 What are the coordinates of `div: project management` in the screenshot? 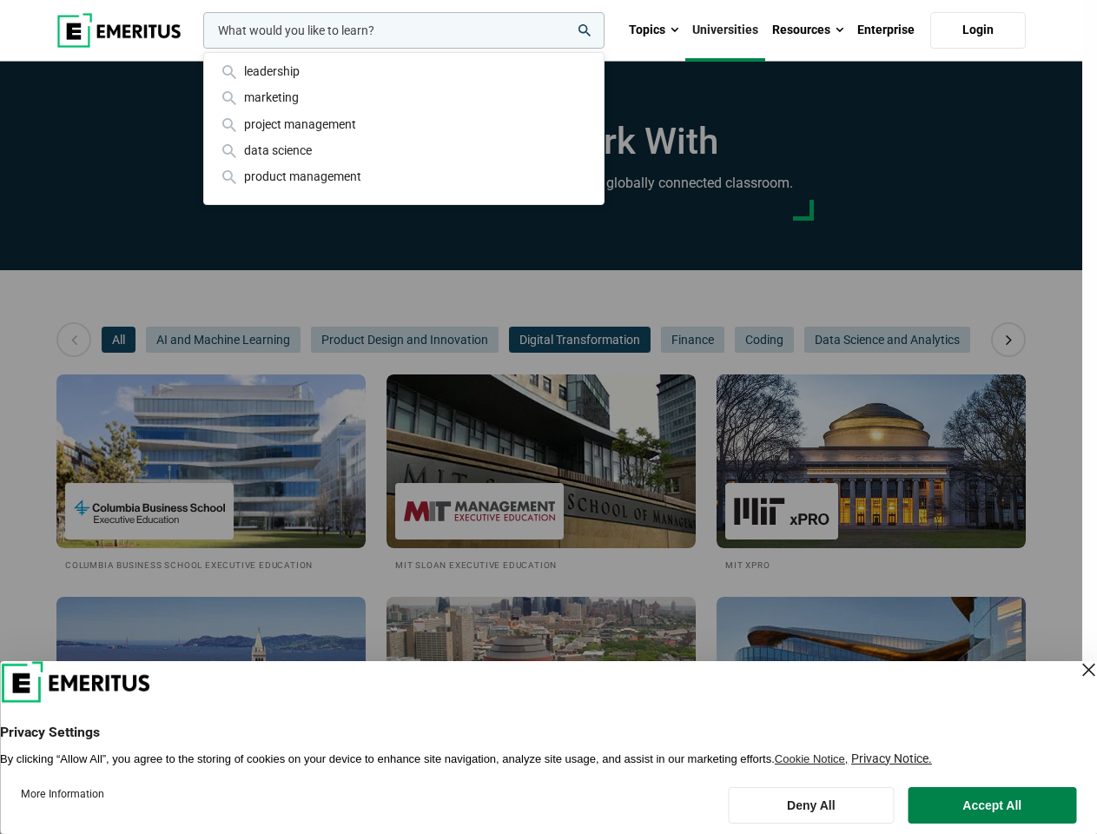 It's located at (404, 124).